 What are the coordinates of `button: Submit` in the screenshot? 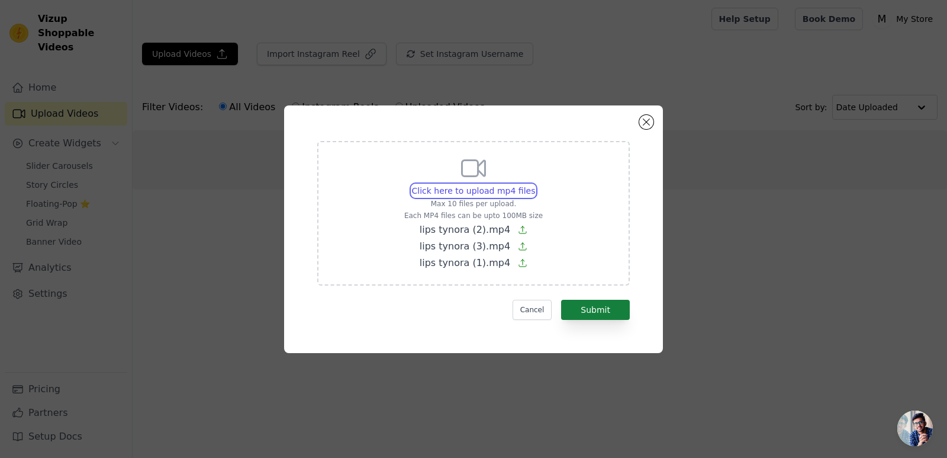 It's located at (596, 310).